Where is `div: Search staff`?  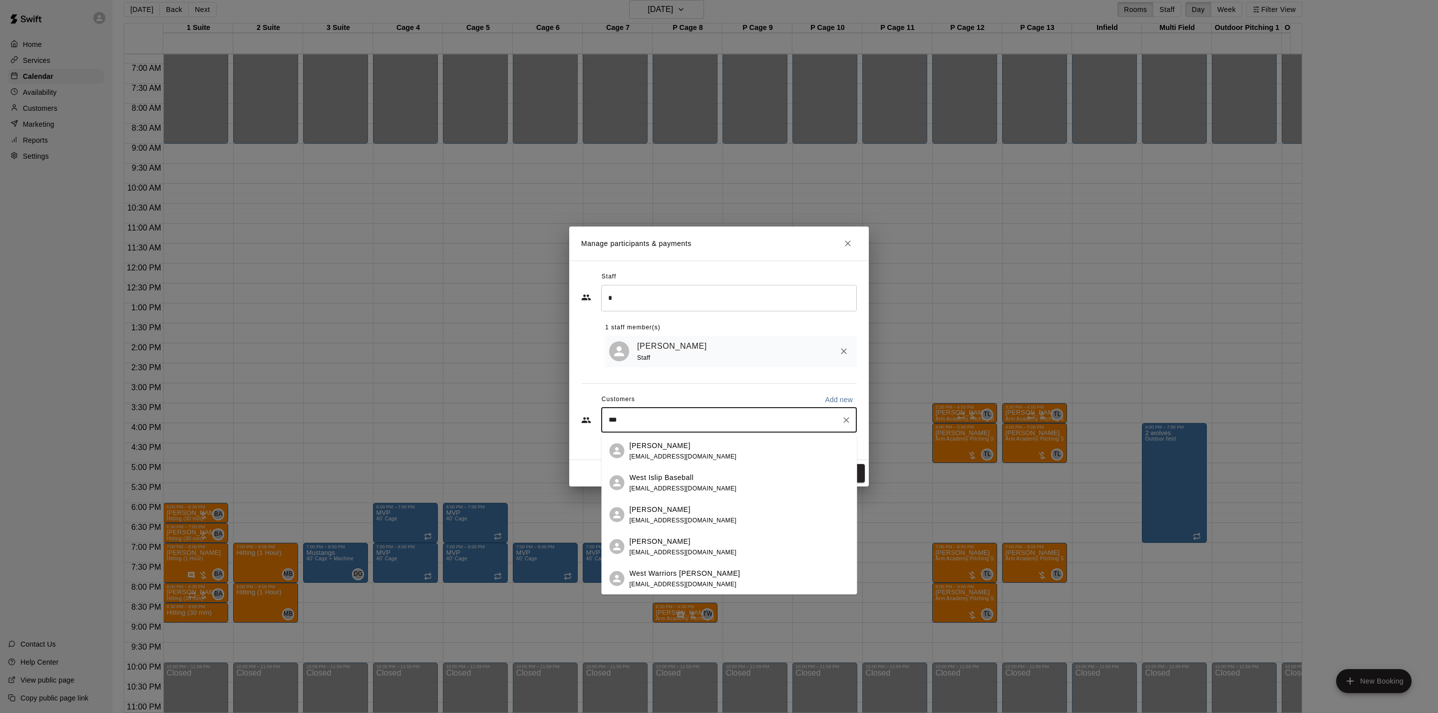 div: Search staff is located at coordinates (729, 298).